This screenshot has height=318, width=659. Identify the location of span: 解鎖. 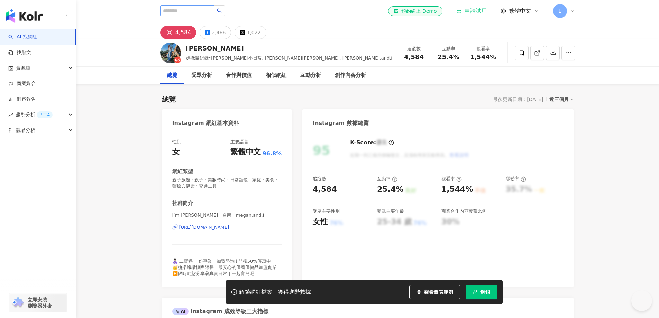
(485, 292).